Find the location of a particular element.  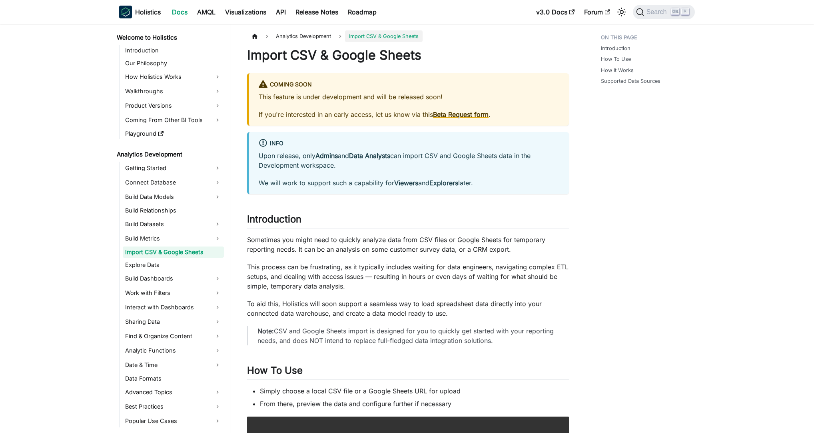

a: Docs is located at coordinates (180, 12).